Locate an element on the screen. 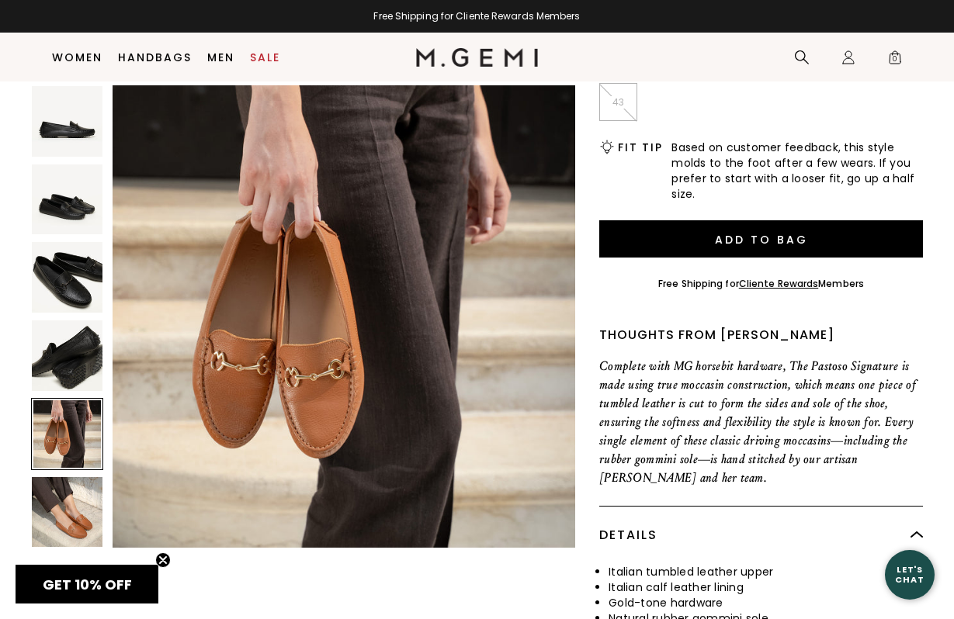 Image resolution: width=954 pixels, height=619 pixels. a: Sale is located at coordinates (265, 57).